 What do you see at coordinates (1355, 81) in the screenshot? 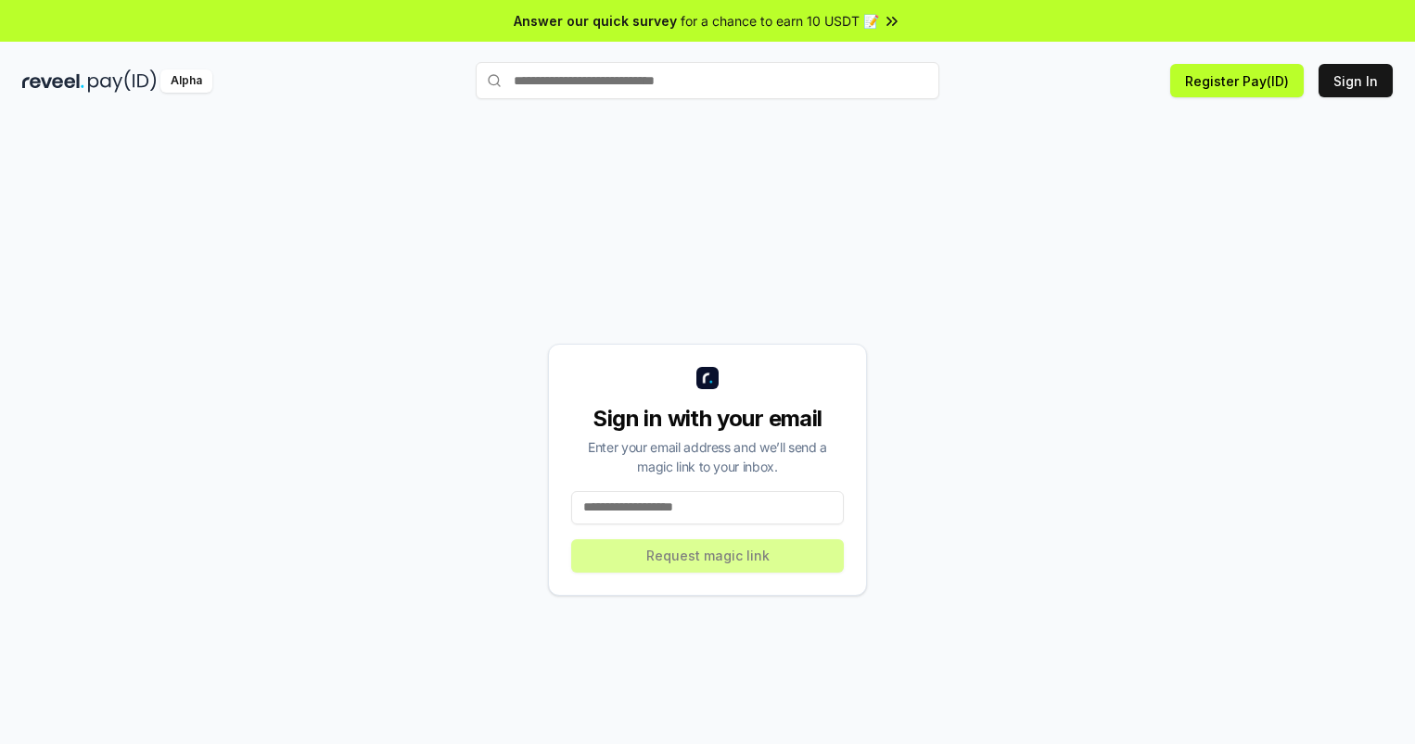
I see `button: Sign In` at bounding box center [1355, 81].